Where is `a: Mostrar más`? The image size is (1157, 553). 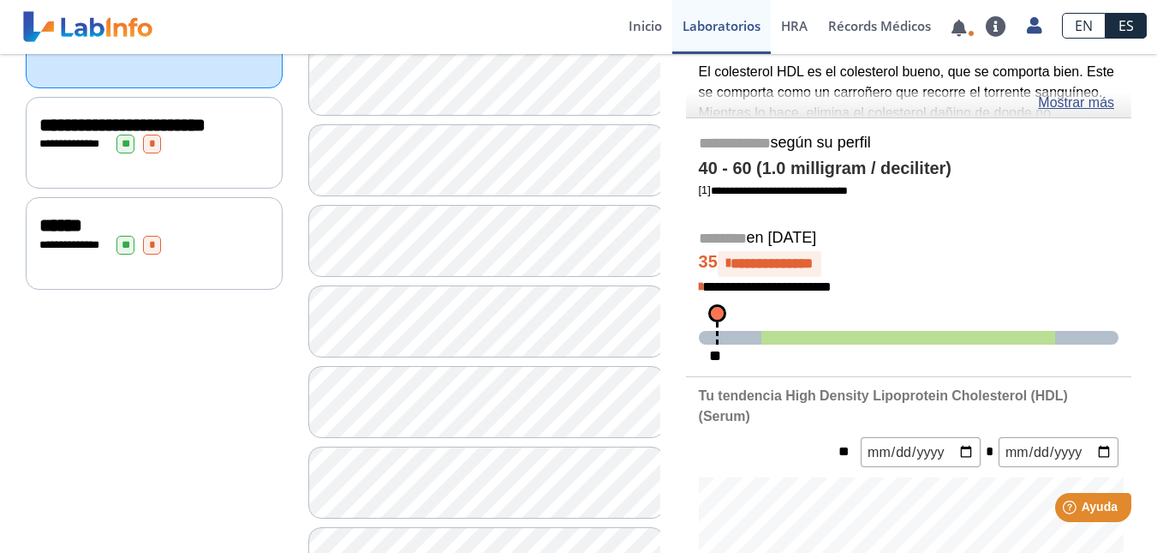
a: Mostrar más is located at coordinates (1076, 103).